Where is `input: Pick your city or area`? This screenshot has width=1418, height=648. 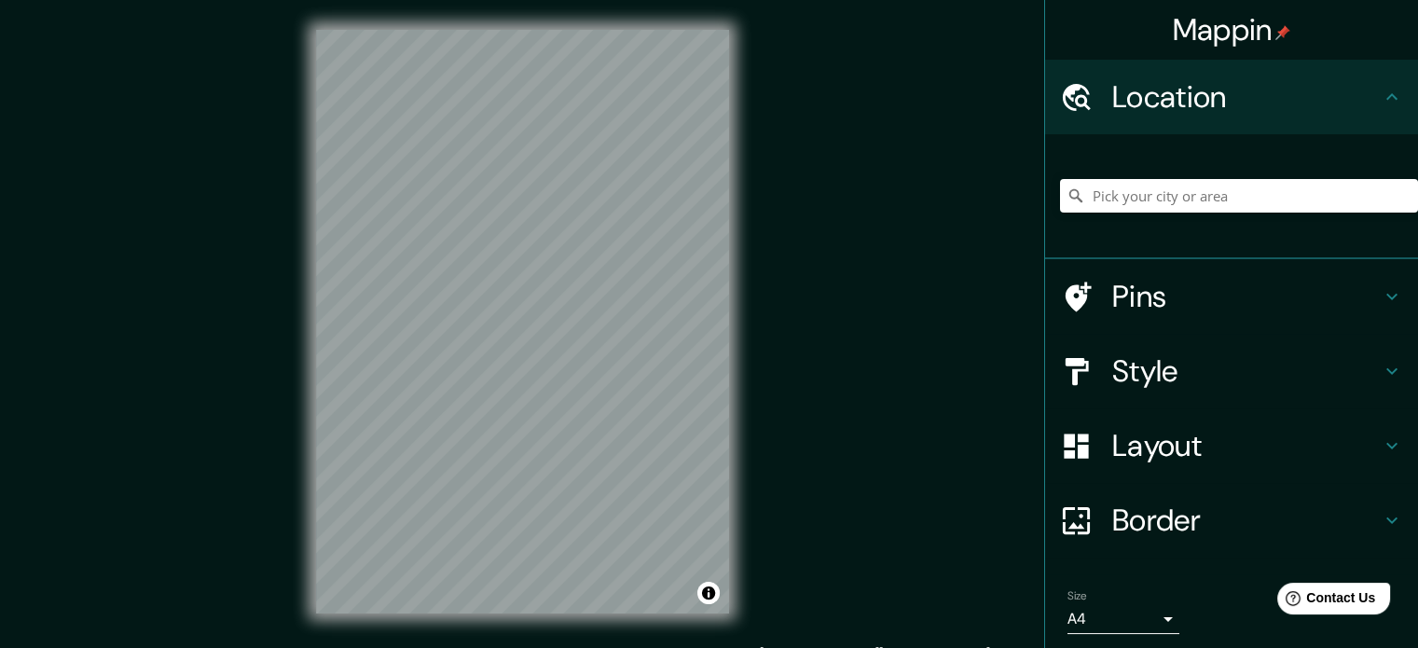
input: Pick your city or area is located at coordinates (1239, 196).